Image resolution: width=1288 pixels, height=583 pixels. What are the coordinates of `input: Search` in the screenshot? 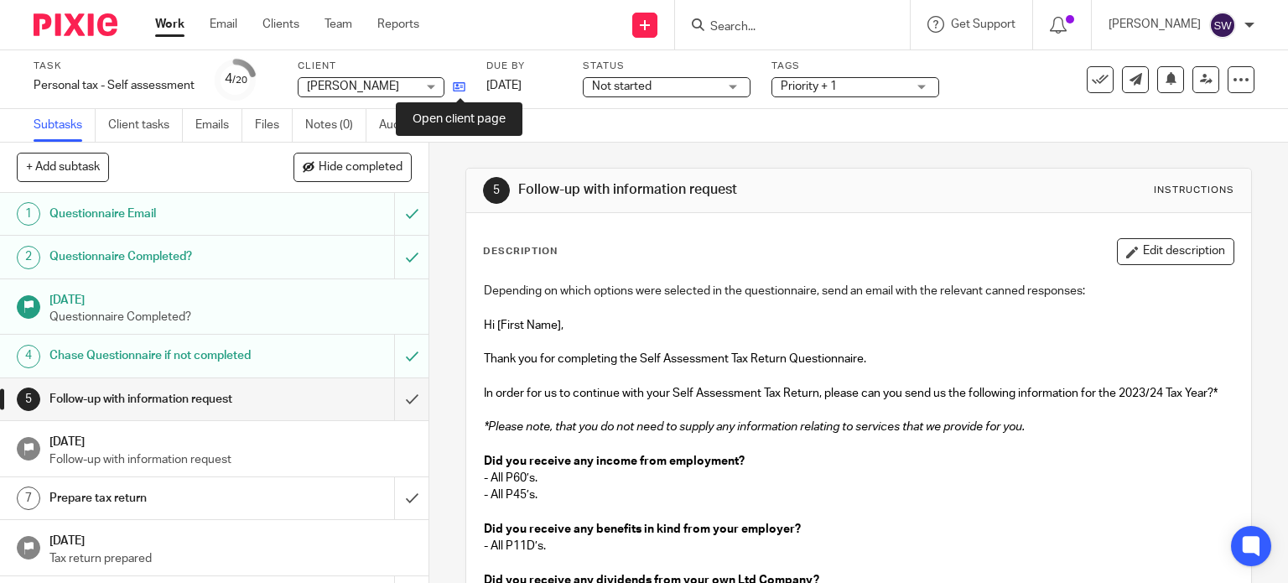 It's located at (784, 28).